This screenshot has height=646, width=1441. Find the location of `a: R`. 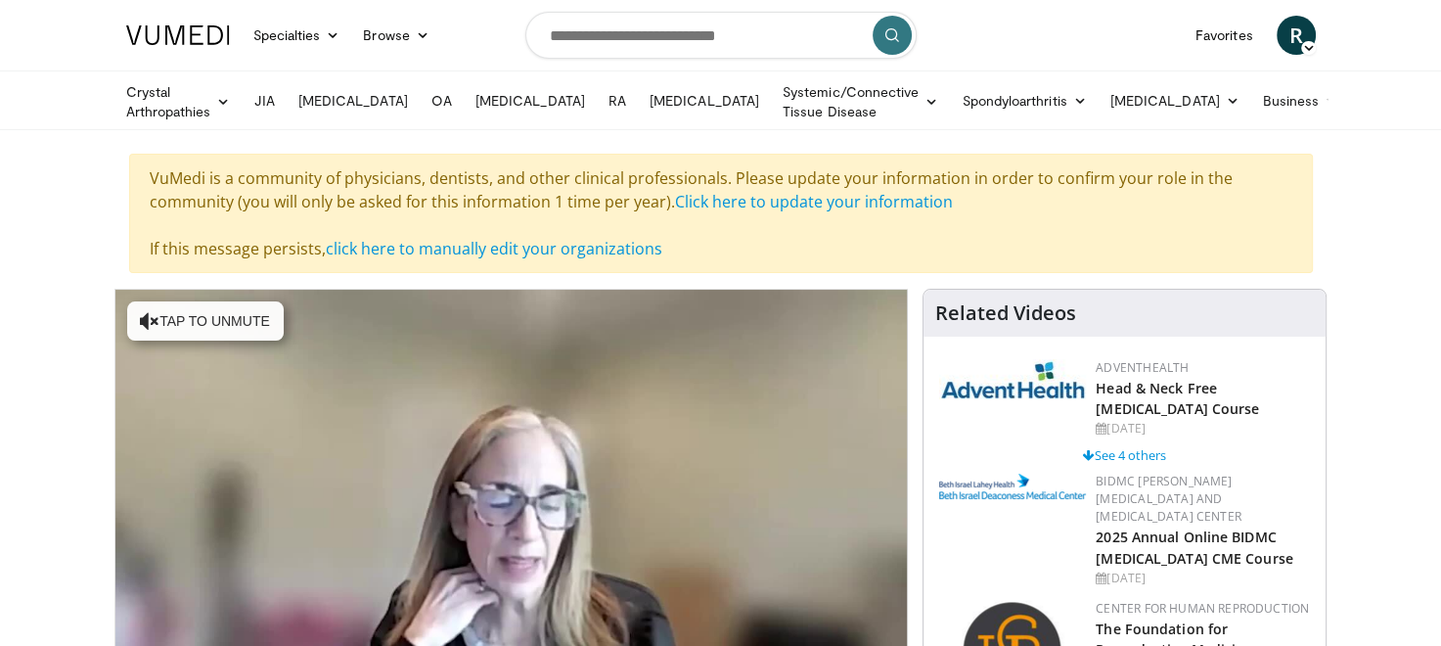

a: R is located at coordinates (1296, 35).